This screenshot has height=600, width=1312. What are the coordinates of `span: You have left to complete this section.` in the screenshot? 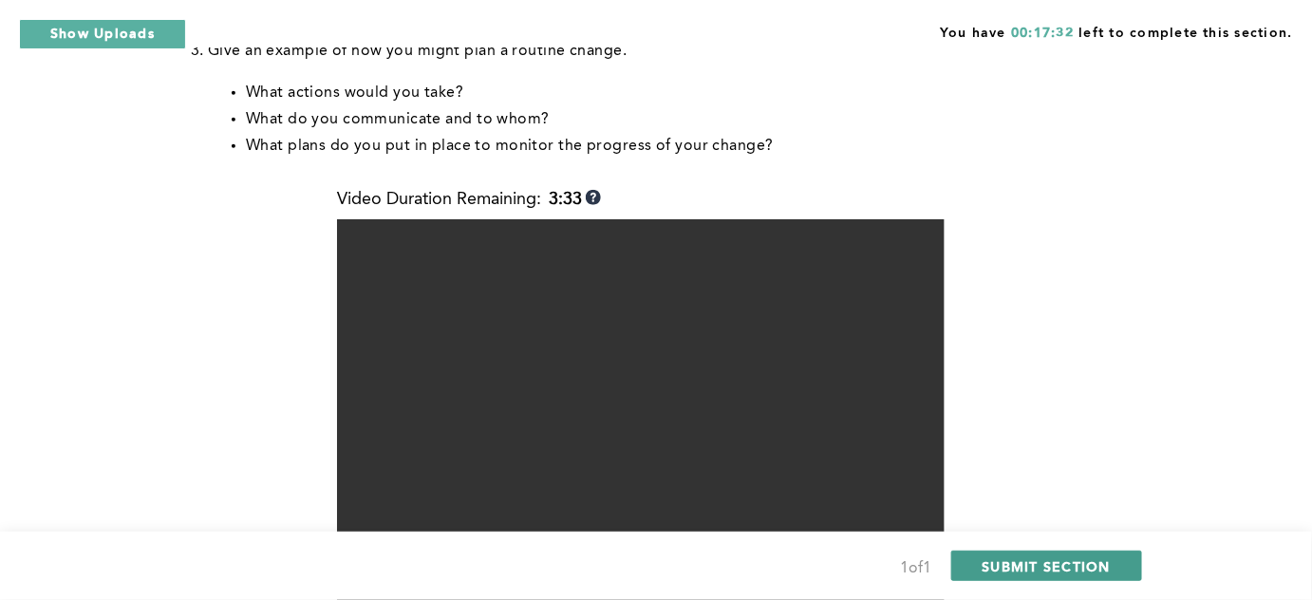 It's located at (1117, 30).